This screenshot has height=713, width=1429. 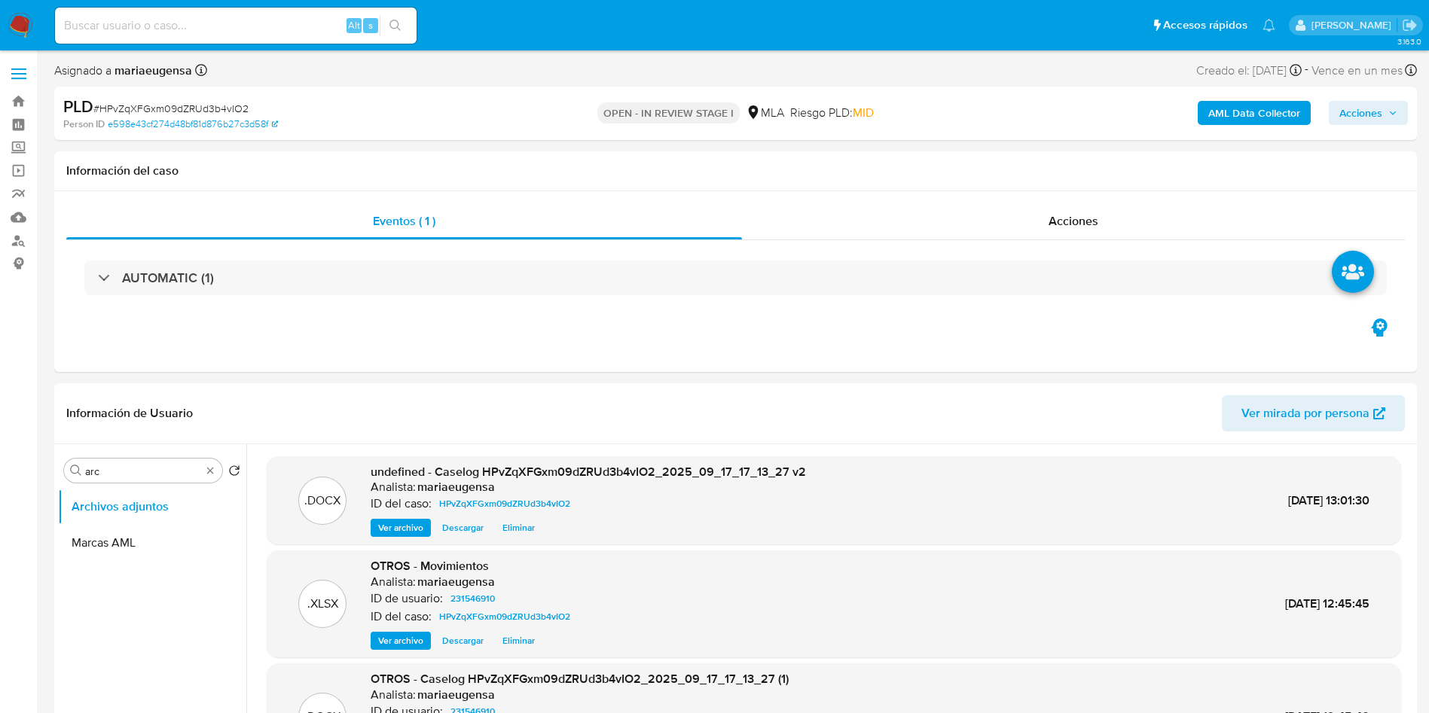 What do you see at coordinates (404, 221) in the screenshot?
I see `span: Eventos ( 1 )` at bounding box center [404, 221].